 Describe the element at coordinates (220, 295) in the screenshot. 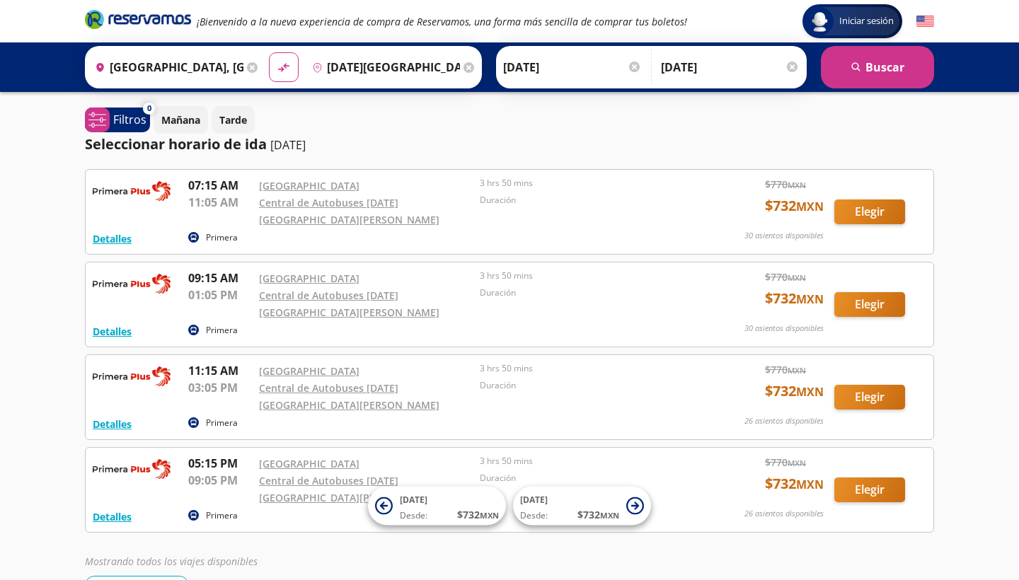

I see `p: 01:05 PM` at that location.